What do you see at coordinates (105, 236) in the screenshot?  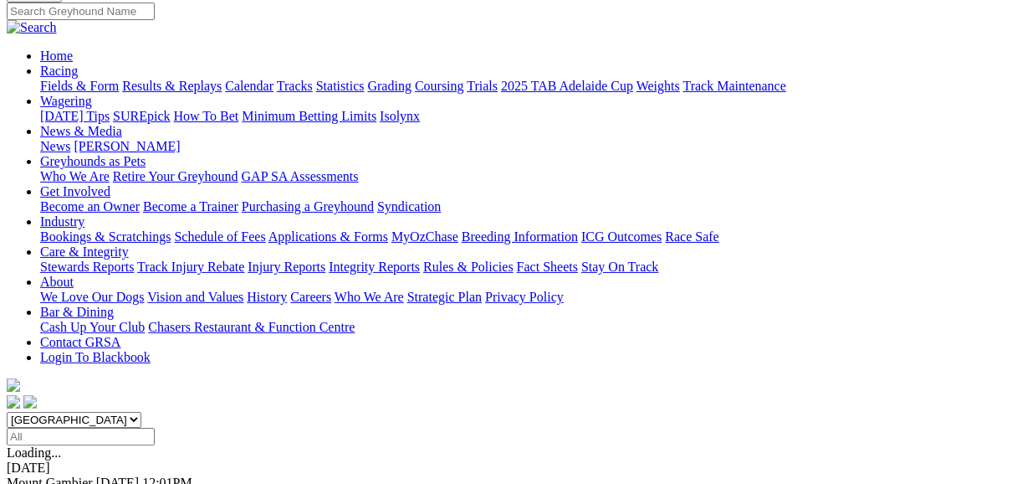 I see `a: Bookings & Scratchings` at bounding box center [105, 236].